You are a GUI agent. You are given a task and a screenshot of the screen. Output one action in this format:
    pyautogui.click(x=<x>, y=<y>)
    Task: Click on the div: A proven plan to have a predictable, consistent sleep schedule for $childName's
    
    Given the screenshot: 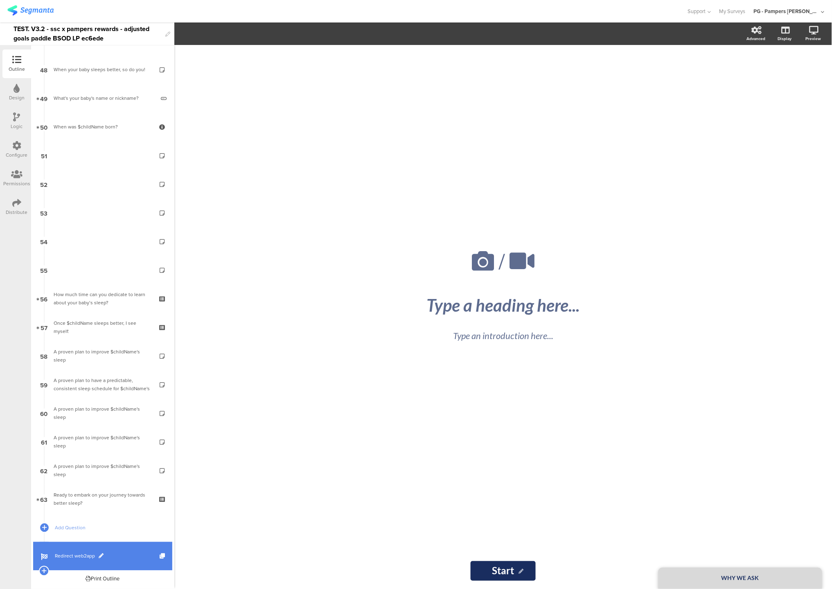 What is the action you would take?
    pyautogui.click(x=102, y=385)
    